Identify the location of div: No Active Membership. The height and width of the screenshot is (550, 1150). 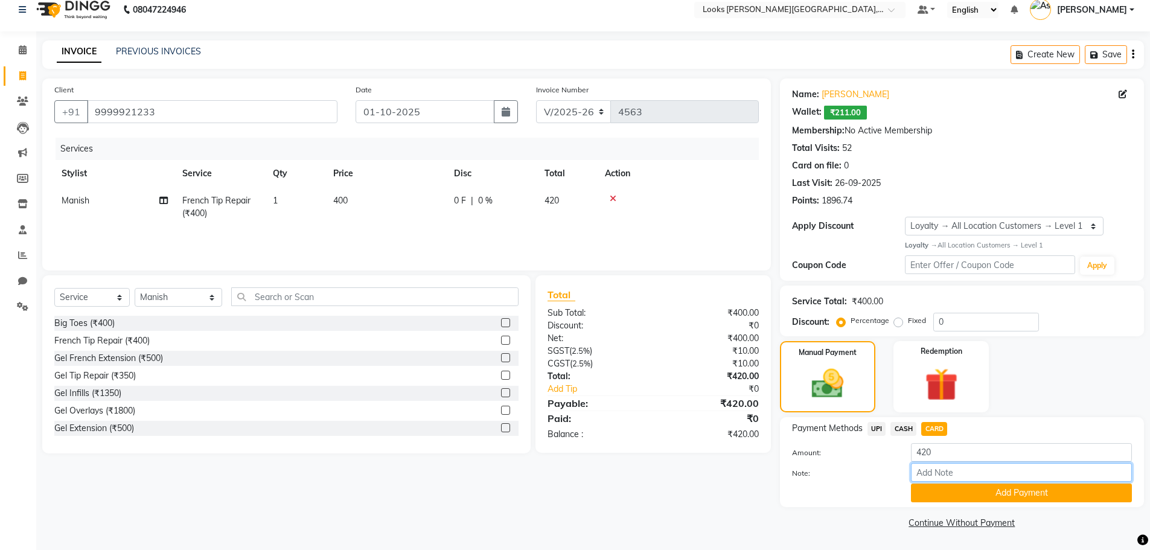
(961, 130).